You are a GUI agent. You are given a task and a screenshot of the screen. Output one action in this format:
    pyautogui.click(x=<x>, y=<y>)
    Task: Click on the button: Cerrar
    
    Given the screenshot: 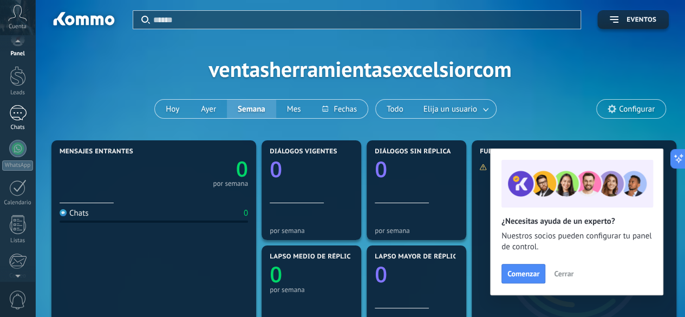 What is the action you would take?
    pyautogui.click(x=564, y=274)
    